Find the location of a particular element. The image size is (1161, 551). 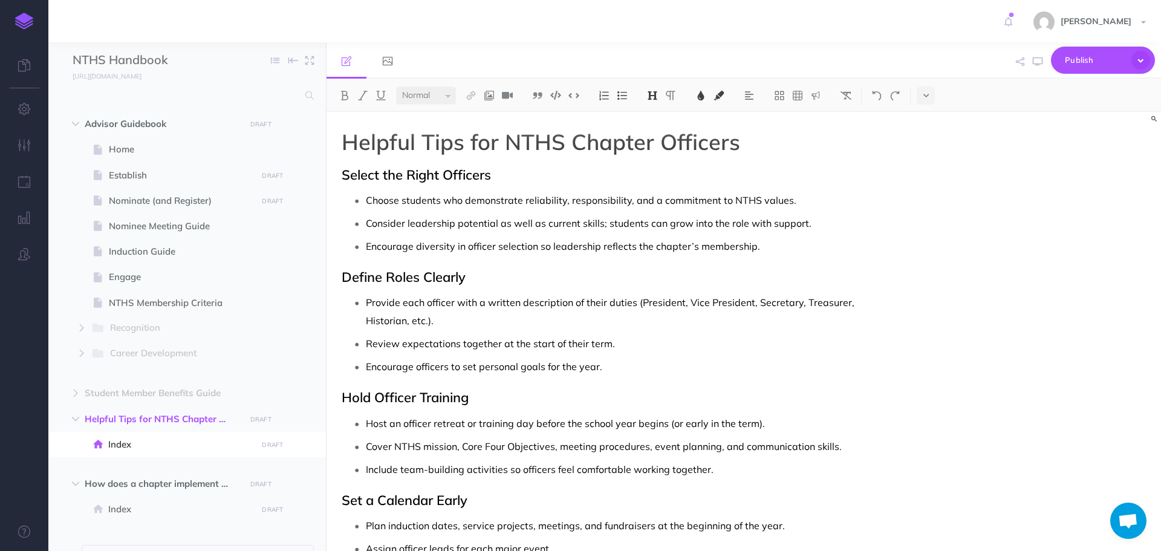

img: Code block button is located at coordinates (556, 95).